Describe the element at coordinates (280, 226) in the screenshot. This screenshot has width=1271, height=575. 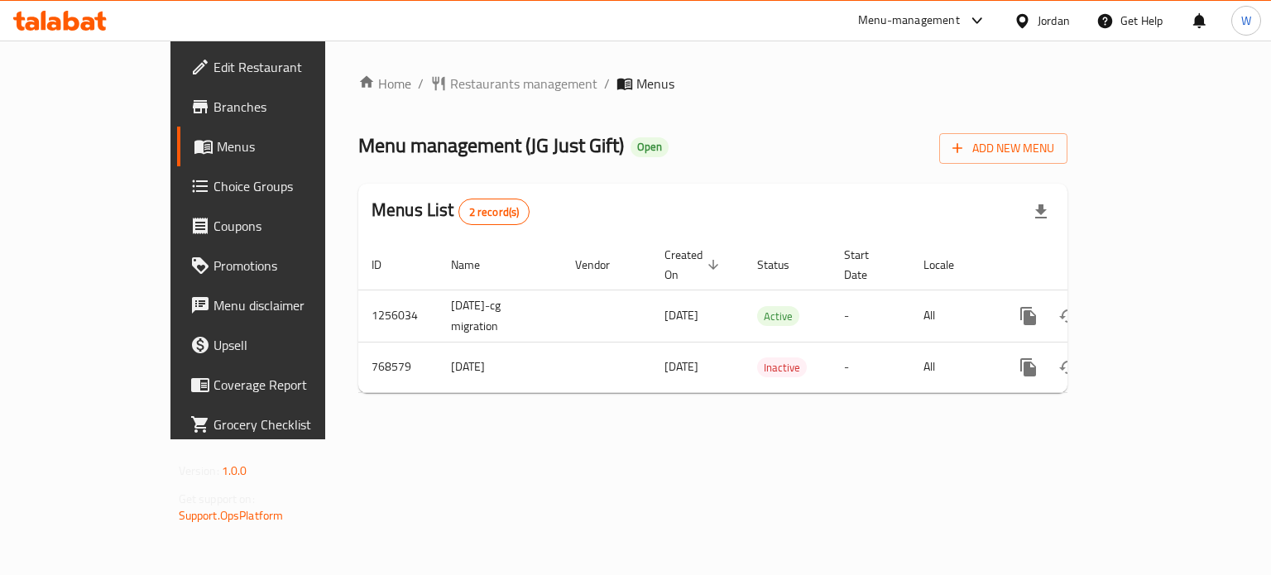
I see `a: Coupons` at that location.